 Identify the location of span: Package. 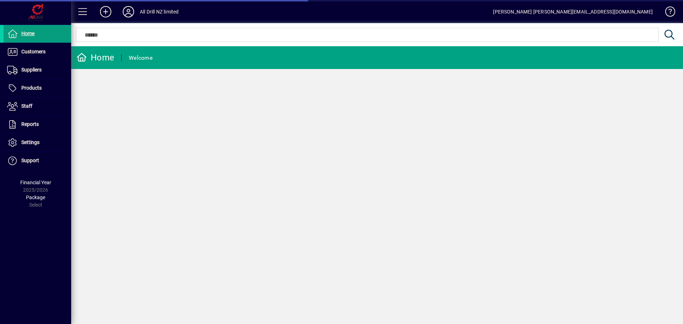
(36, 198).